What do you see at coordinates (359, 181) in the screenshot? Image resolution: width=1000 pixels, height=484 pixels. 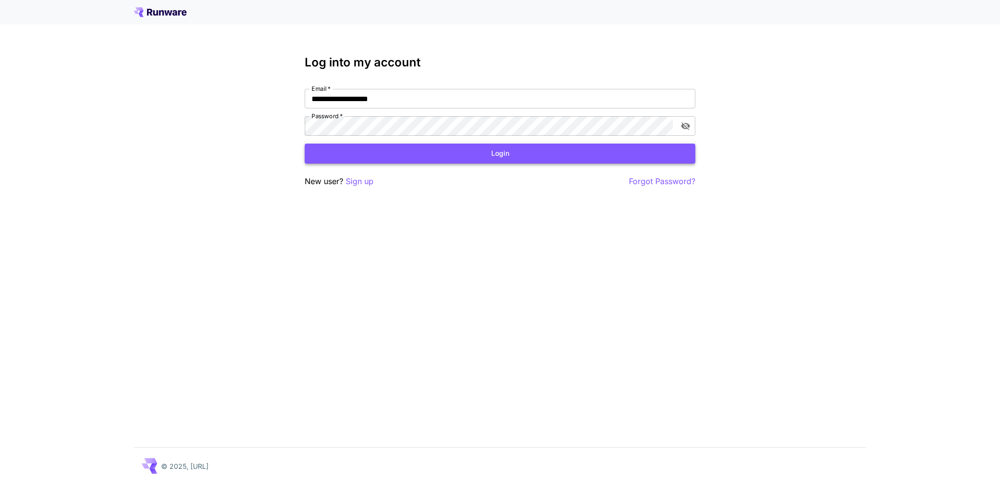 I see `p: Sign up` at bounding box center [359, 181].